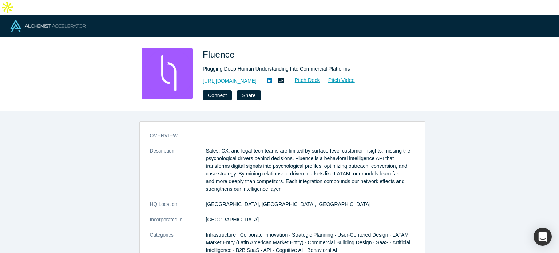 The width and height of the screenshot is (559, 253). Describe the element at coordinates (310, 170) in the screenshot. I see `p: Sales, CX, and legal-tech teams are limited by surface-level customer insights, missing the psych...` at that location.